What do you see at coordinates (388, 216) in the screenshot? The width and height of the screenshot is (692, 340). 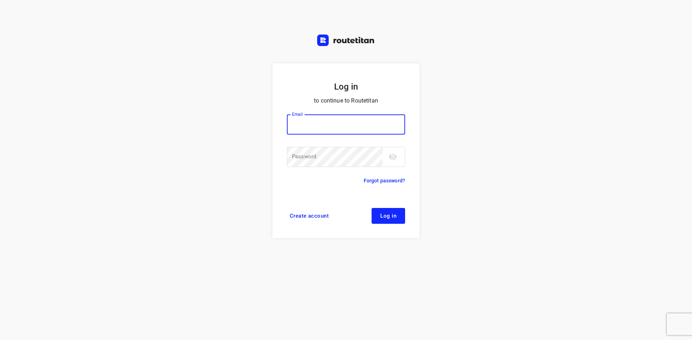 I see `span: Log in` at bounding box center [388, 216].